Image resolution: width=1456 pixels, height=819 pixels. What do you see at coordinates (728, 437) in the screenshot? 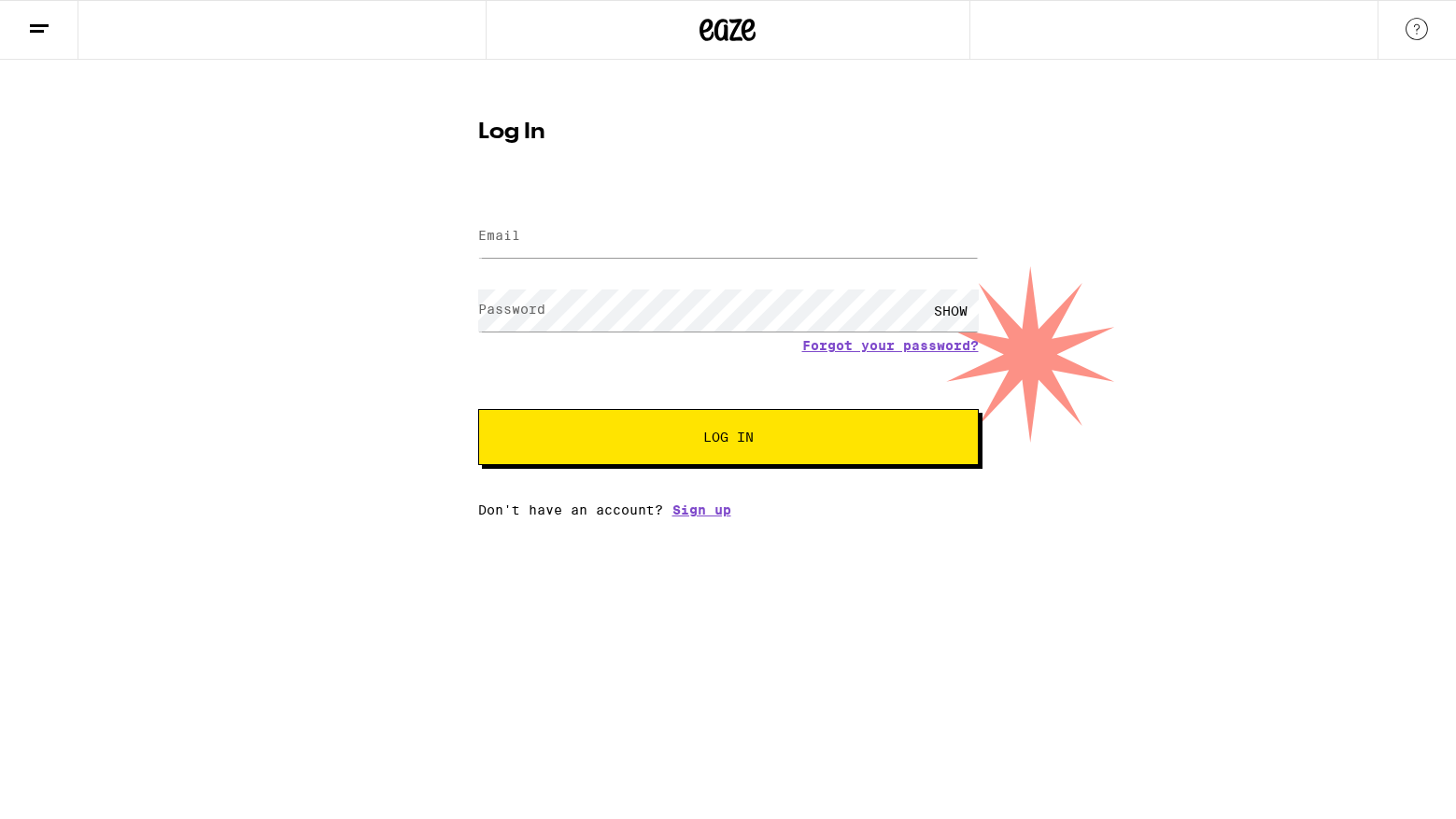
I see `span: Log In` at bounding box center [728, 437].